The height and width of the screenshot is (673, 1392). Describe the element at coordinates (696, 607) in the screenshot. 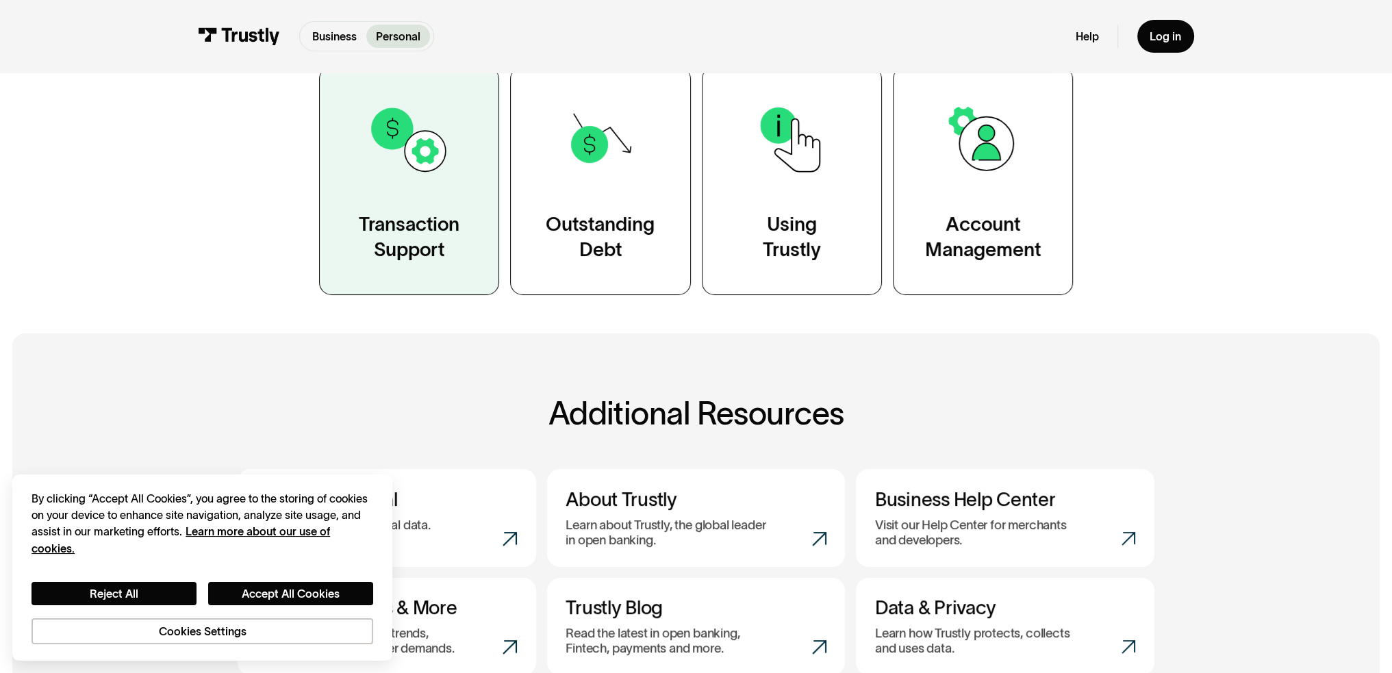

I see `h3: Trustly Blog` at that location.